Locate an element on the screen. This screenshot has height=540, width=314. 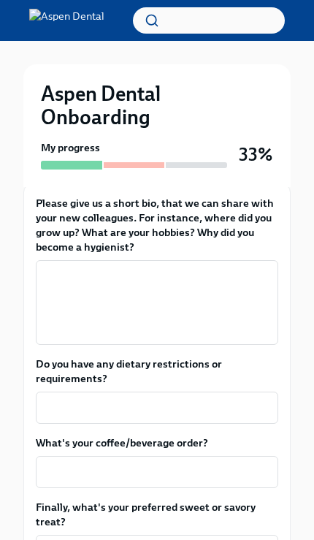
label: What's your coffee/beverage order? is located at coordinates (157, 443).